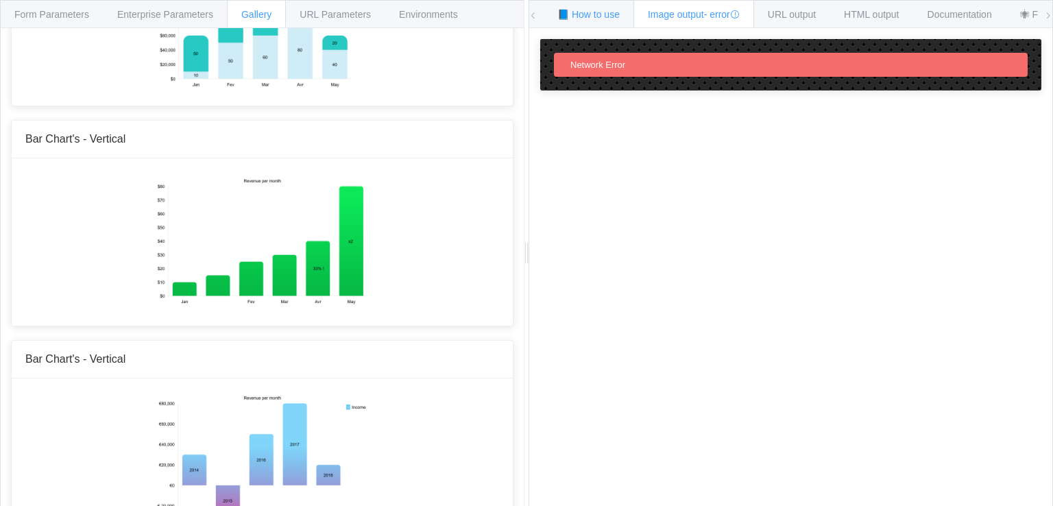  I want to click on span: Network Error, so click(598, 64).